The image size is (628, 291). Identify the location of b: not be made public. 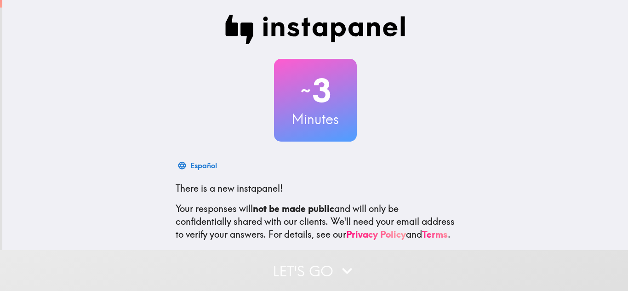
(293, 208).